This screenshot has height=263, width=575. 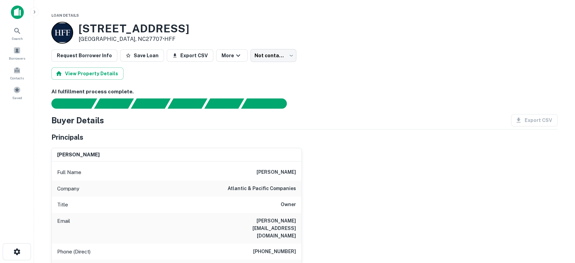 I want to click on button: Request Borrower Info, so click(x=84, y=56).